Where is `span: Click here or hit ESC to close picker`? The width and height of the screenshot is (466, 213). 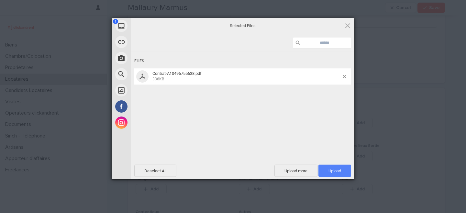
span: Click here or hit ESC to close picker is located at coordinates (347, 26).